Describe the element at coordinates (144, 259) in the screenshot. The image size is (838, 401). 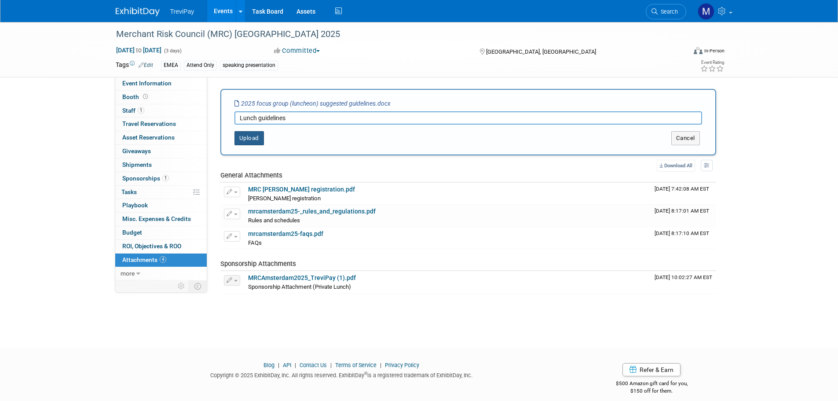
I see `span: Attachments` at that location.